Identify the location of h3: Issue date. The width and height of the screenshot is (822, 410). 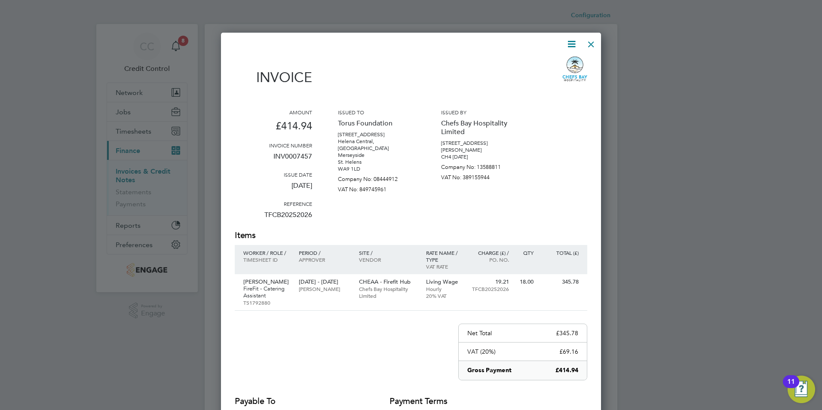
(273, 174).